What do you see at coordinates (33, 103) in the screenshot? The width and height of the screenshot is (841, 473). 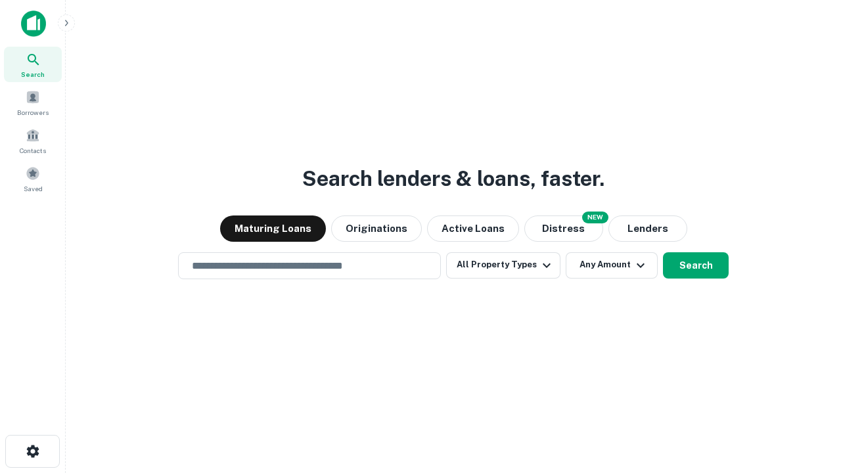 I see `a: Borrowers` at bounding box center [33, 103].